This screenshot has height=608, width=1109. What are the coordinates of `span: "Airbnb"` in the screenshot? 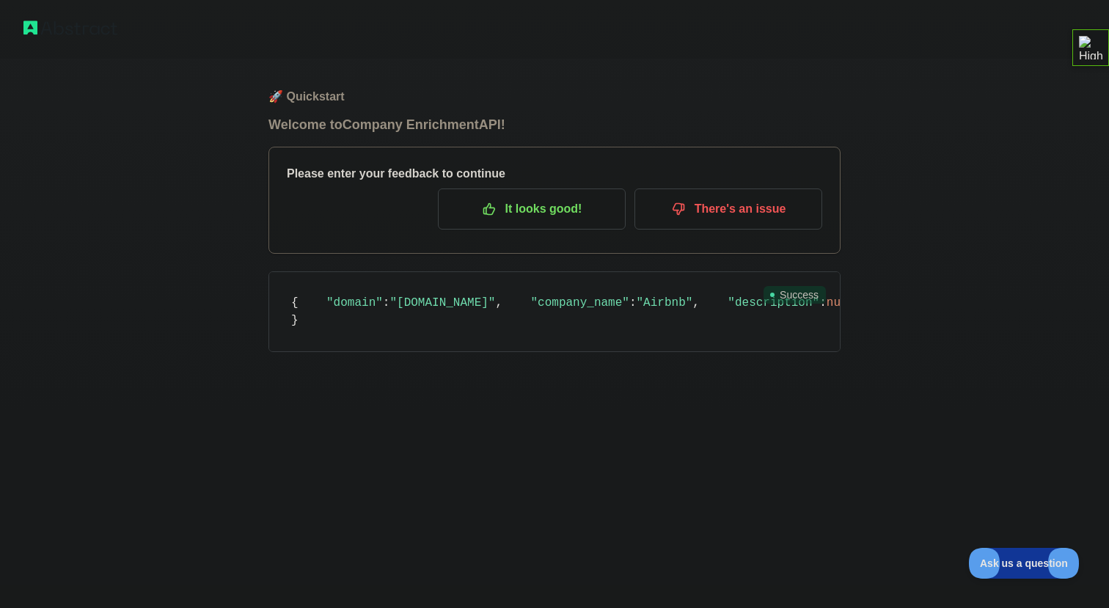 It's located at (665, 303).